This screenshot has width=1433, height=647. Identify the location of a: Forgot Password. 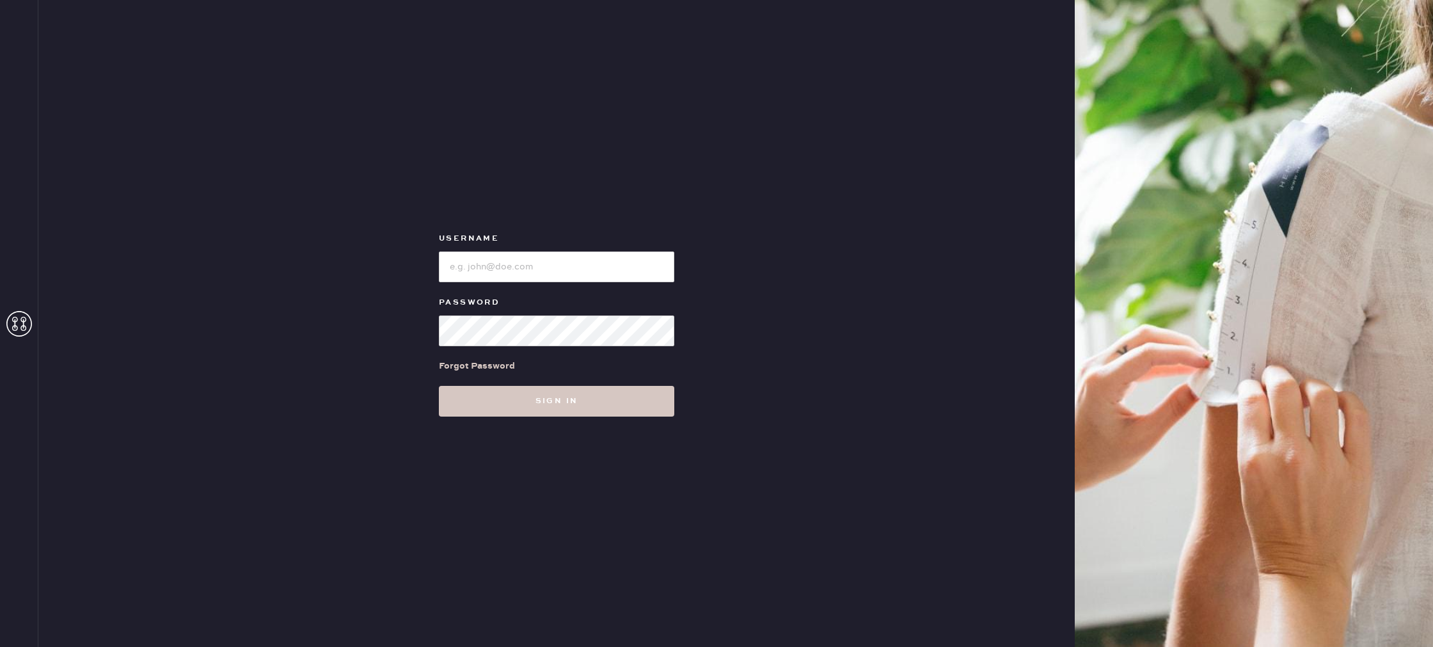
(477, 366).